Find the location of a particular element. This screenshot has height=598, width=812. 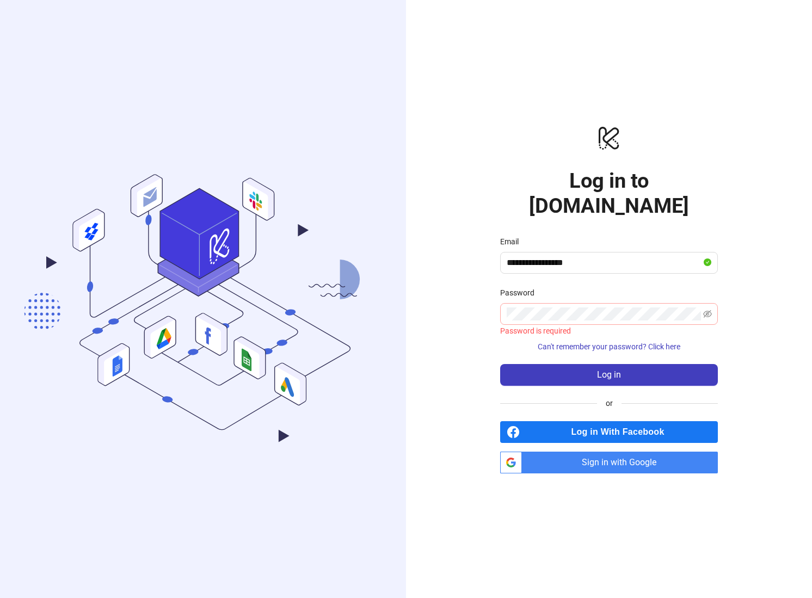

input: Email is located at coordinates (604, 263).